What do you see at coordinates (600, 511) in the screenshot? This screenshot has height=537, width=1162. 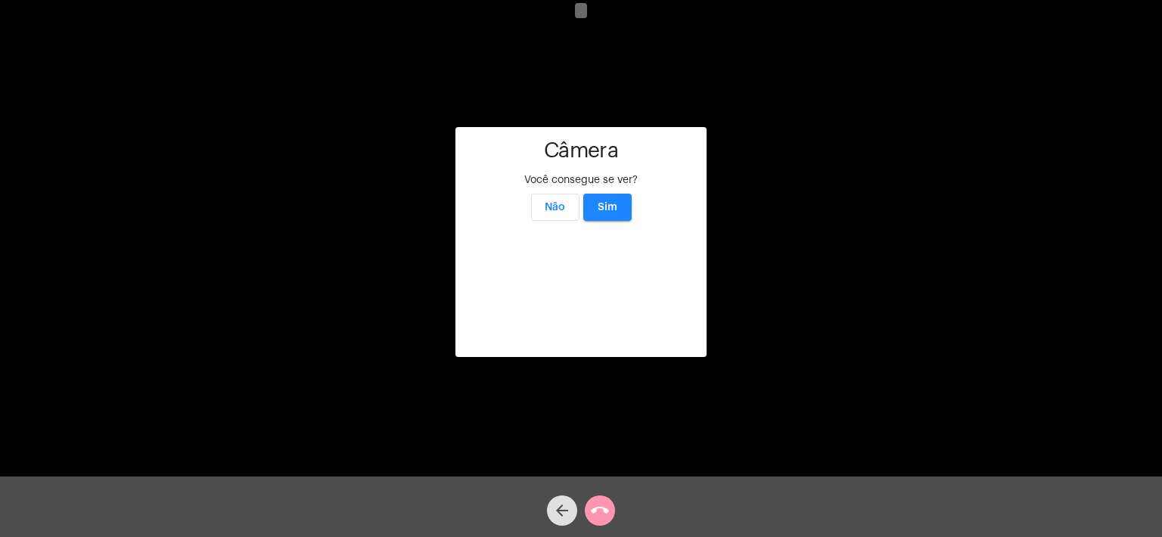 I see `mat-icon: call_end` at bounding box center [600, 511].